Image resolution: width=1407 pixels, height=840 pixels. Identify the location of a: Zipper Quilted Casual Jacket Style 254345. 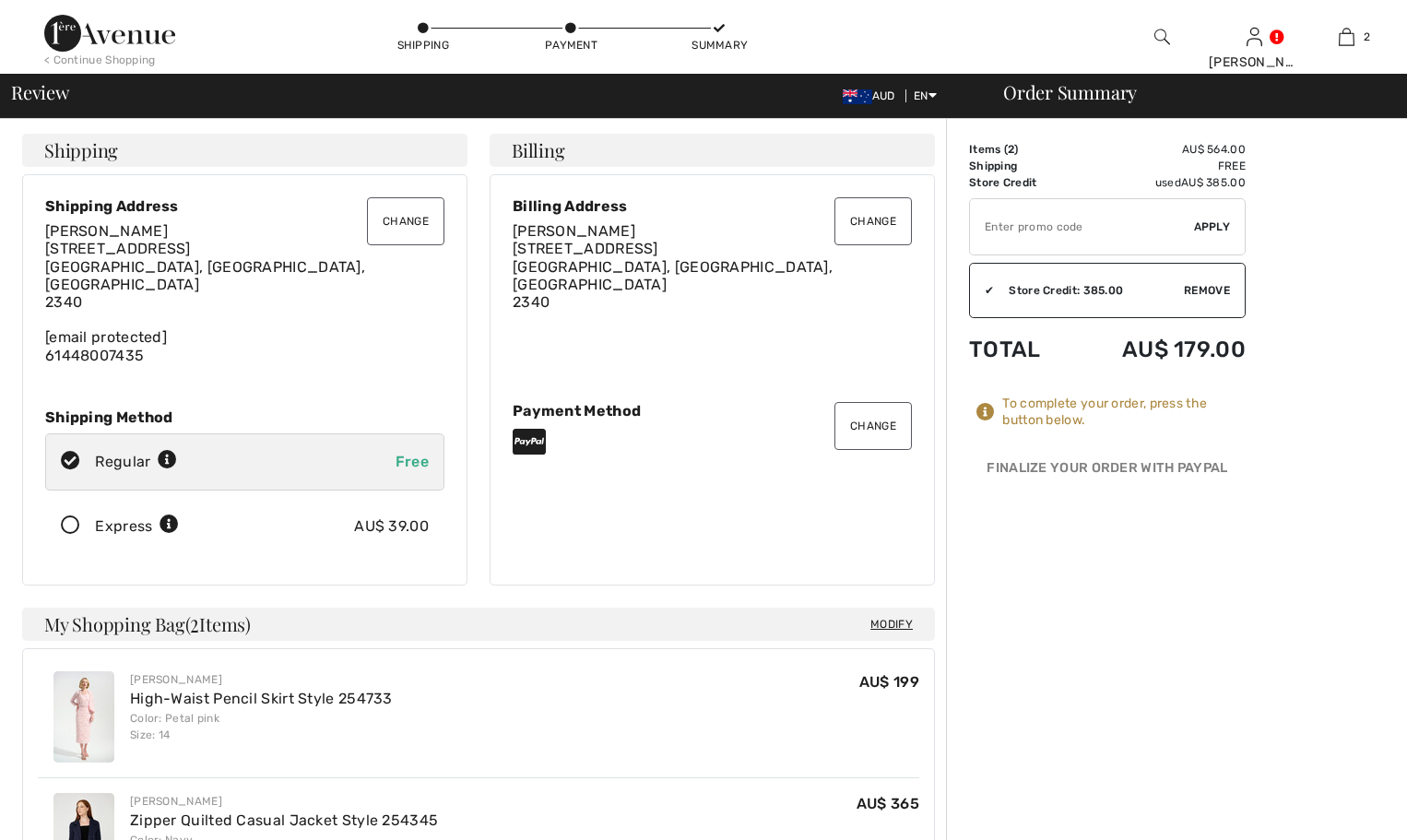
(284, 820).